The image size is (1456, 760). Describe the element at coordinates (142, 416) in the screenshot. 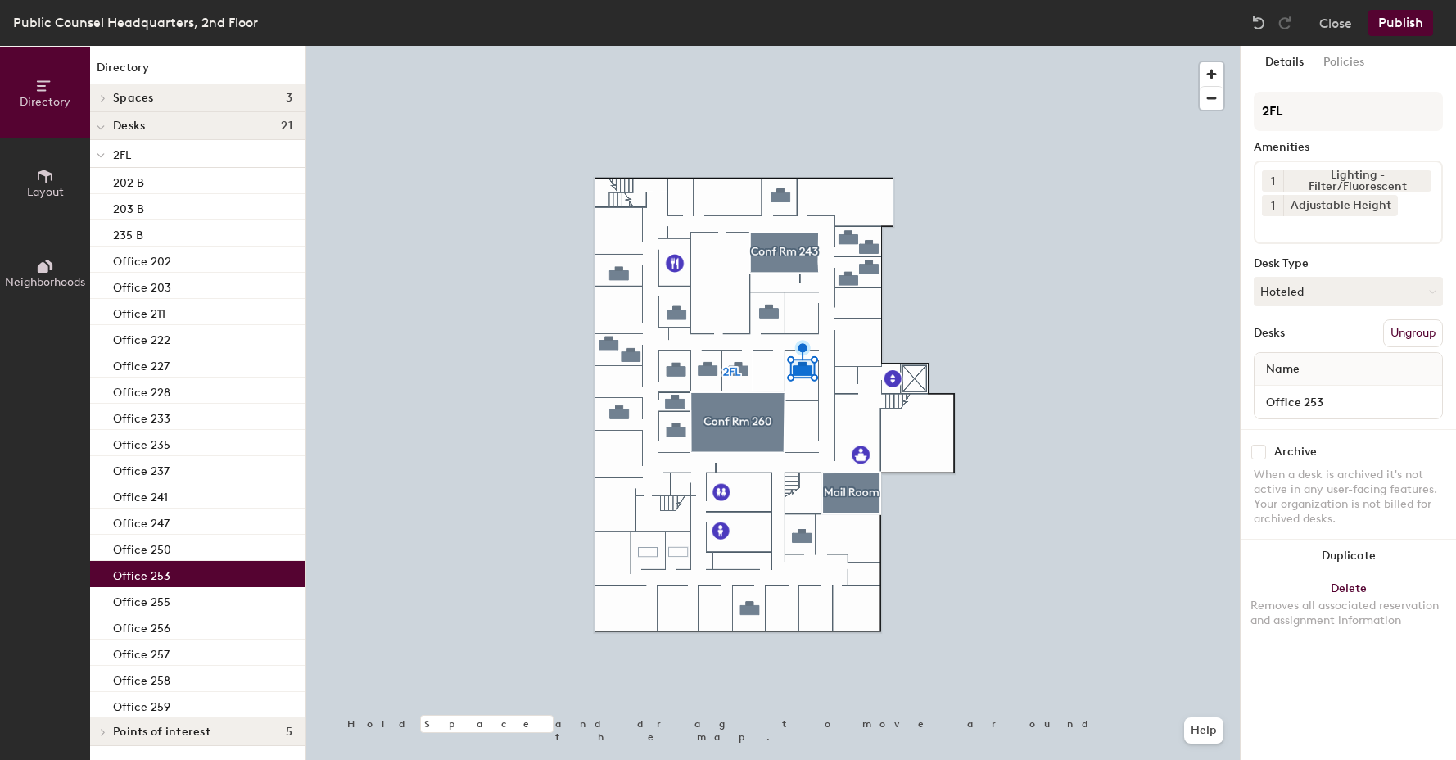

I see `p: Office 233` at that location.